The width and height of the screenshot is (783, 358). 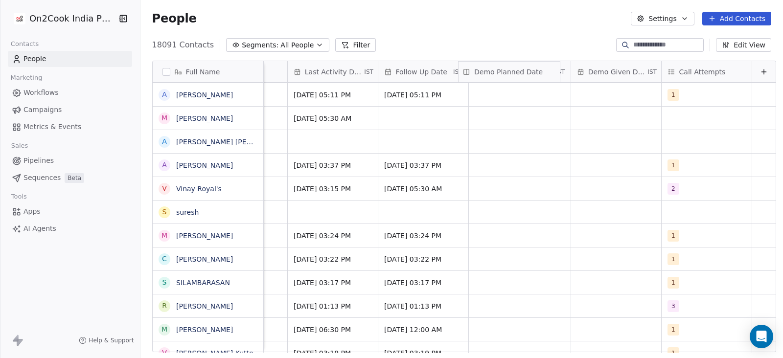 I want to click on span: Metrics & Events, so click(x=52, y=127).